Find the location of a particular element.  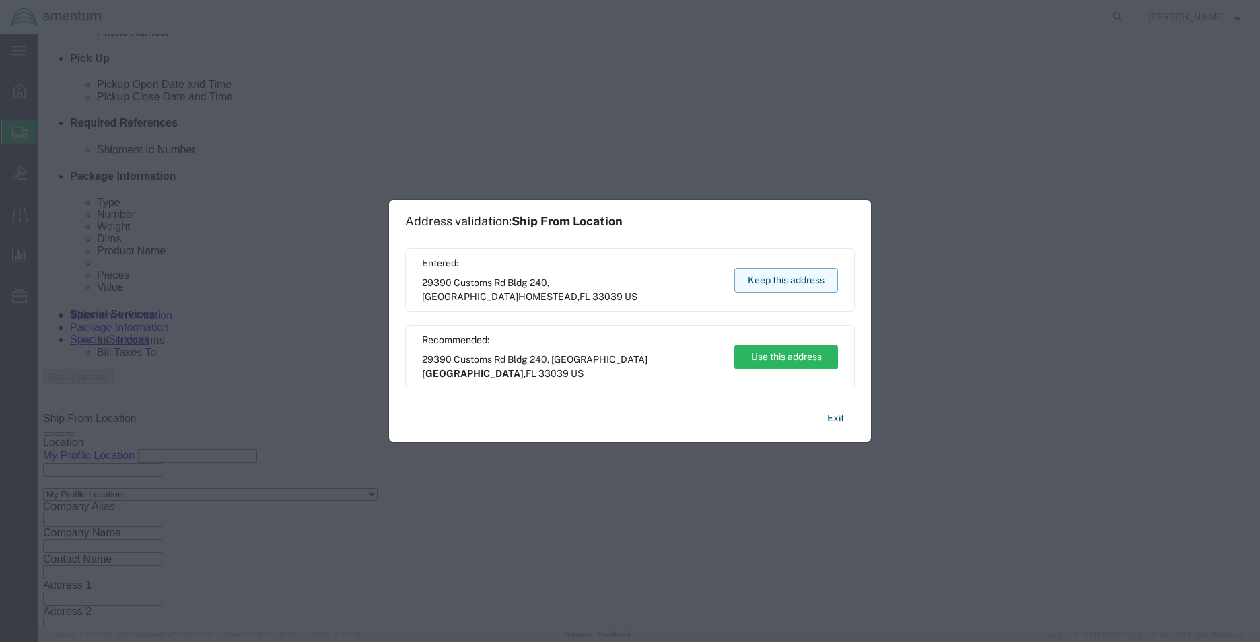

button: Use this address is located at coordinates (786, 357).